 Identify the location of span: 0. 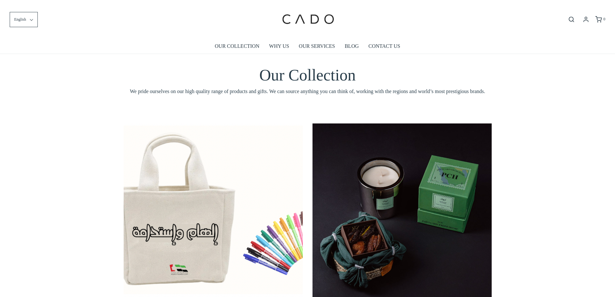
(605, 19).